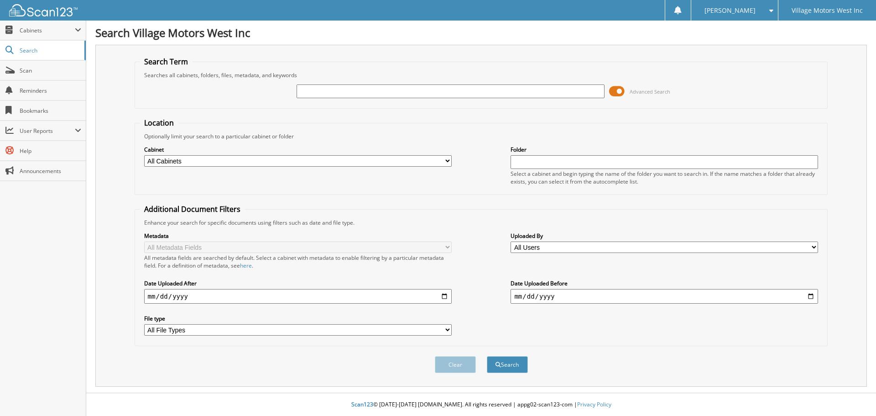 This screenshot has height=416, width=876. I want to click on span: Reminders, so click(50, 90).